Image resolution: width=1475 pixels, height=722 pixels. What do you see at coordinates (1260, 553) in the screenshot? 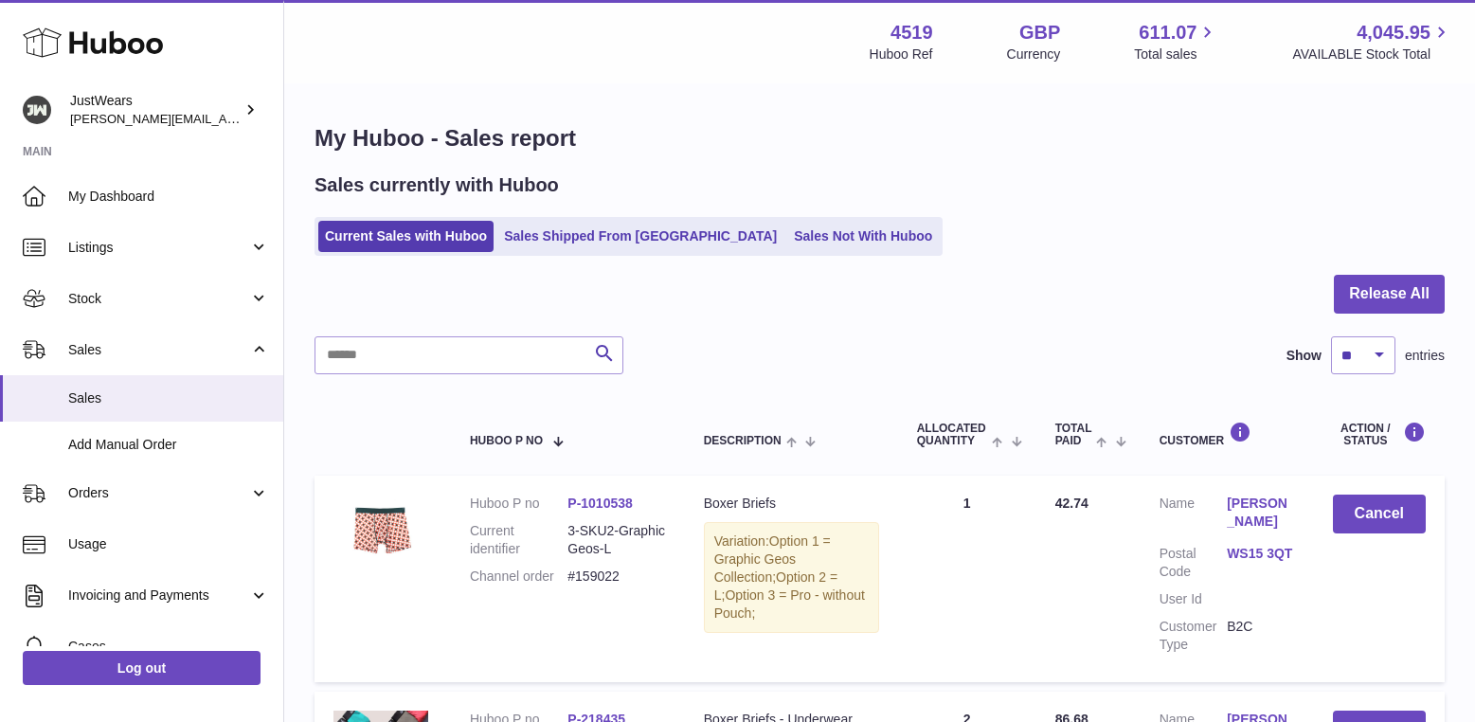
I see `a: WS15 3QT` at bounding box center [1260, 553].